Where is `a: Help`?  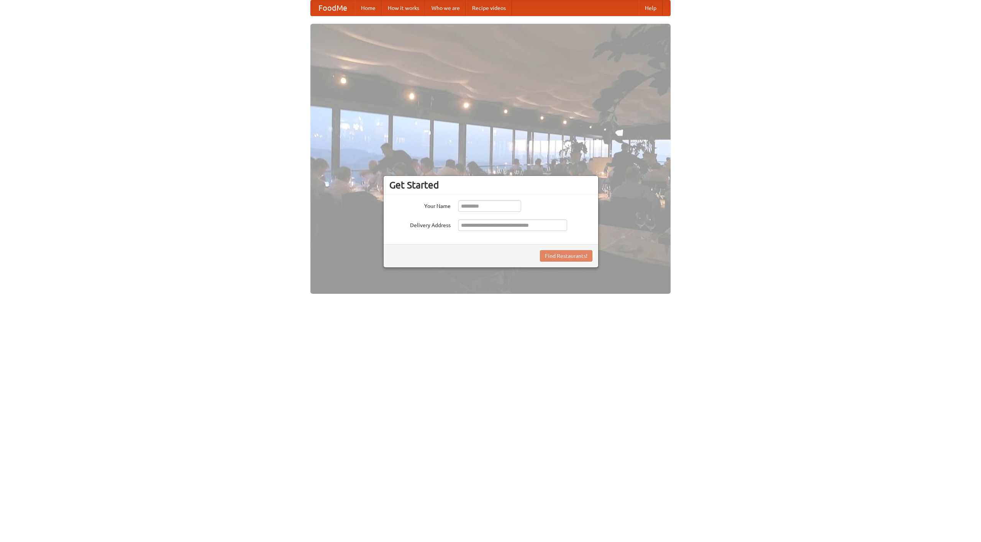
a: Help is located at coordinates (651, 8).